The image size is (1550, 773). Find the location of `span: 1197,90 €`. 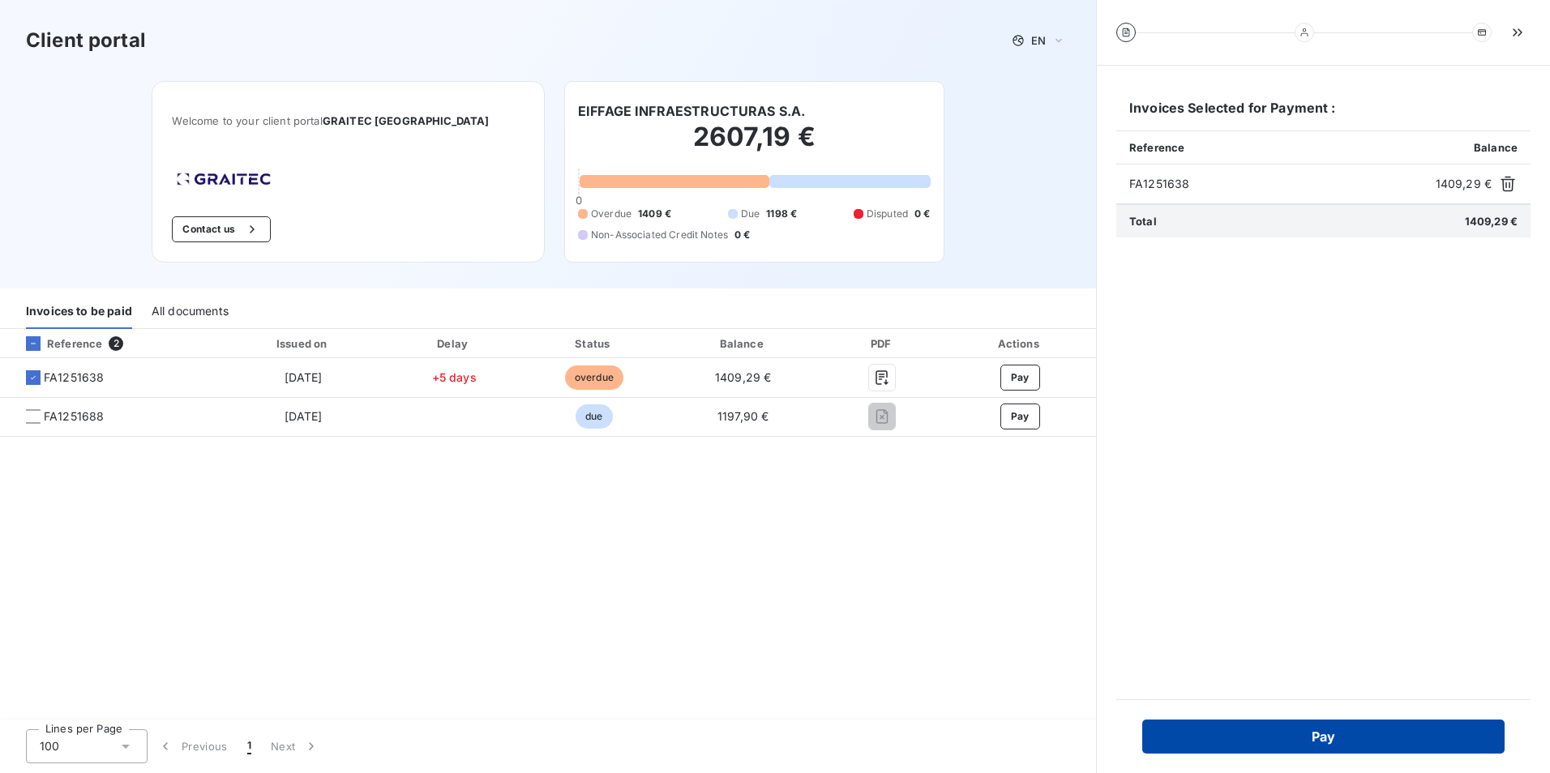

span: 1197,90 € is located at coordinates (742, 416).